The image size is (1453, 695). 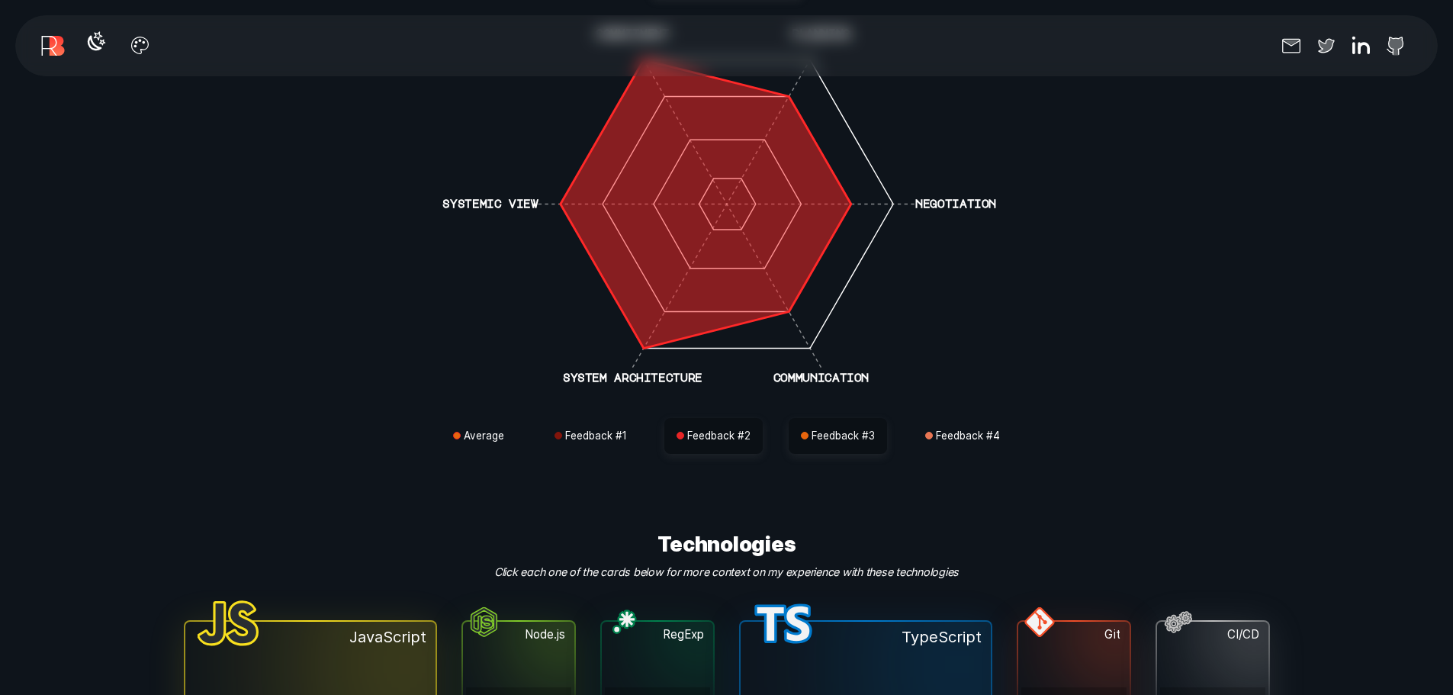 What do you see at coordinates (1213, 632) in the screenshot?
I see `span: CI/CD` at bounding box center [1213, 632].